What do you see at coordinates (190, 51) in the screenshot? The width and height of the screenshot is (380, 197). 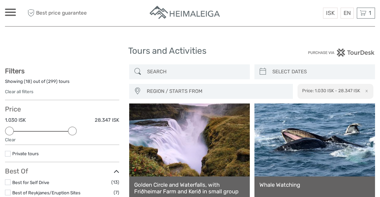 I see `h1: Tours and Activities` at bounding box center [190, 51].